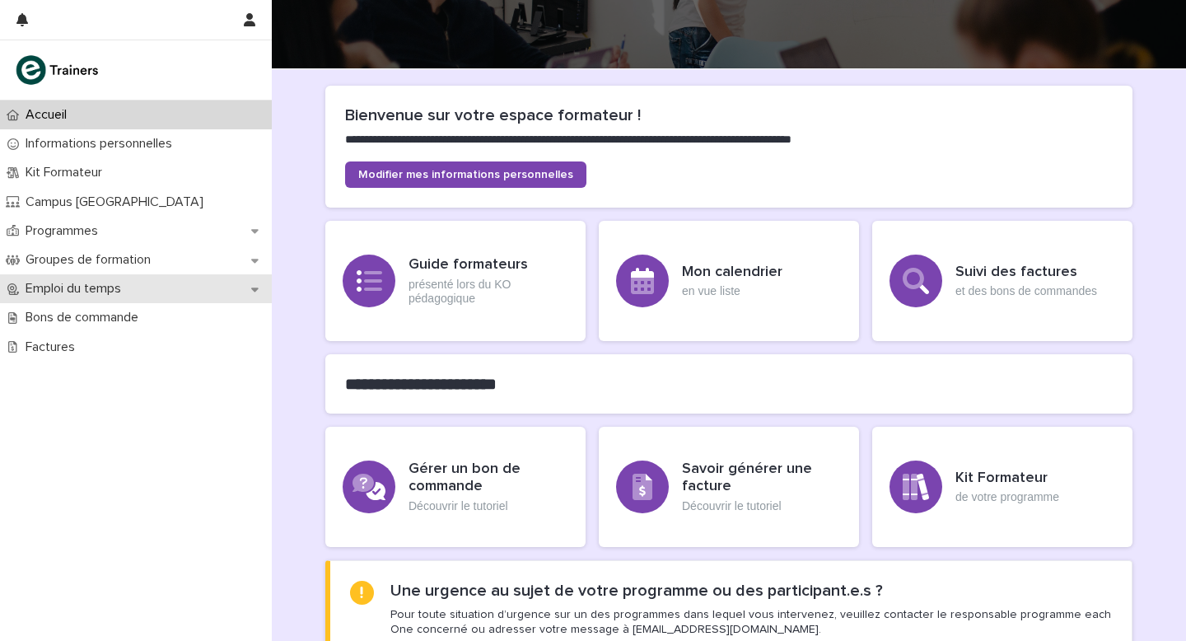 The image size is (1186, 641). What do you see at coordinates (488, 478) in the screenshot?
I see `h3: Gérer un bon de commande` at bounding box center [488, 478].